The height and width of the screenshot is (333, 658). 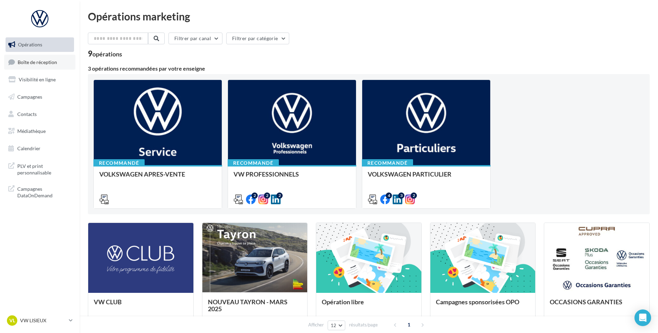 I want to click on span: OCCASIONS GARANTIES, so click(x=586, y=302).